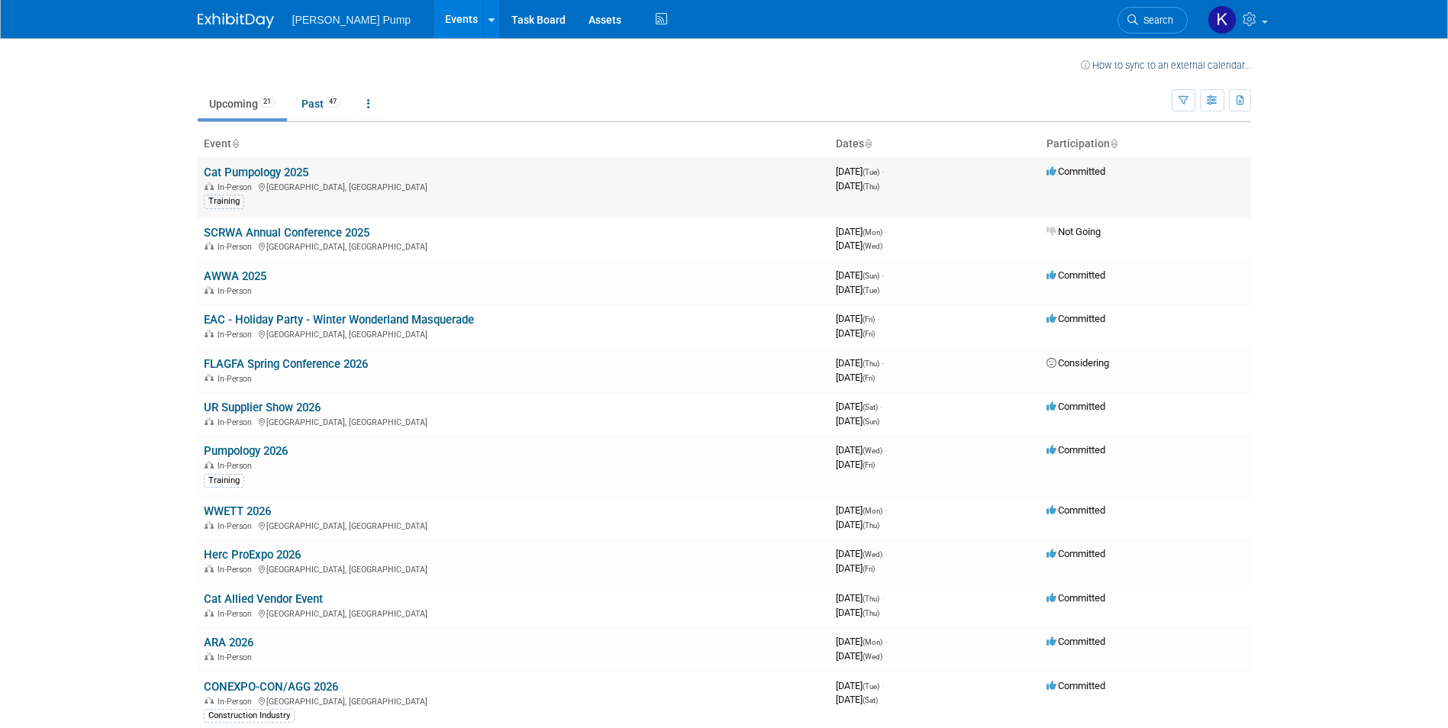  I want to click on span: (Sat), so click(870, 700).